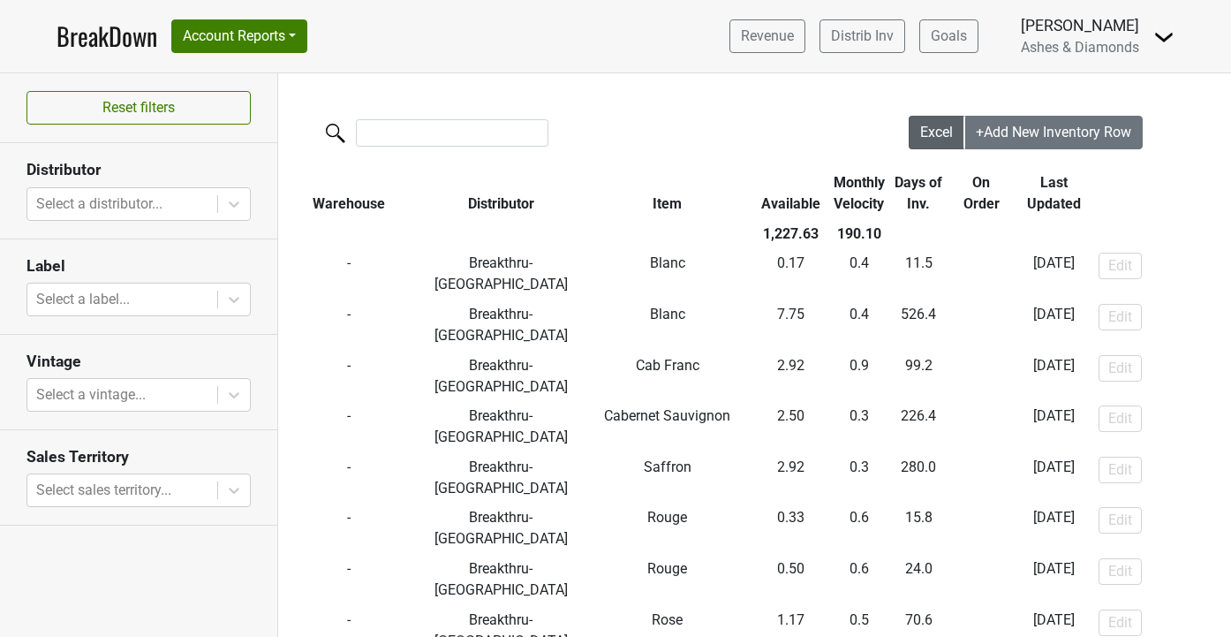 The height and width of the screenshot is (637, 1231). I want to click on th: Monthly Velocity: activate to sort column ascending, so click(859, 193).